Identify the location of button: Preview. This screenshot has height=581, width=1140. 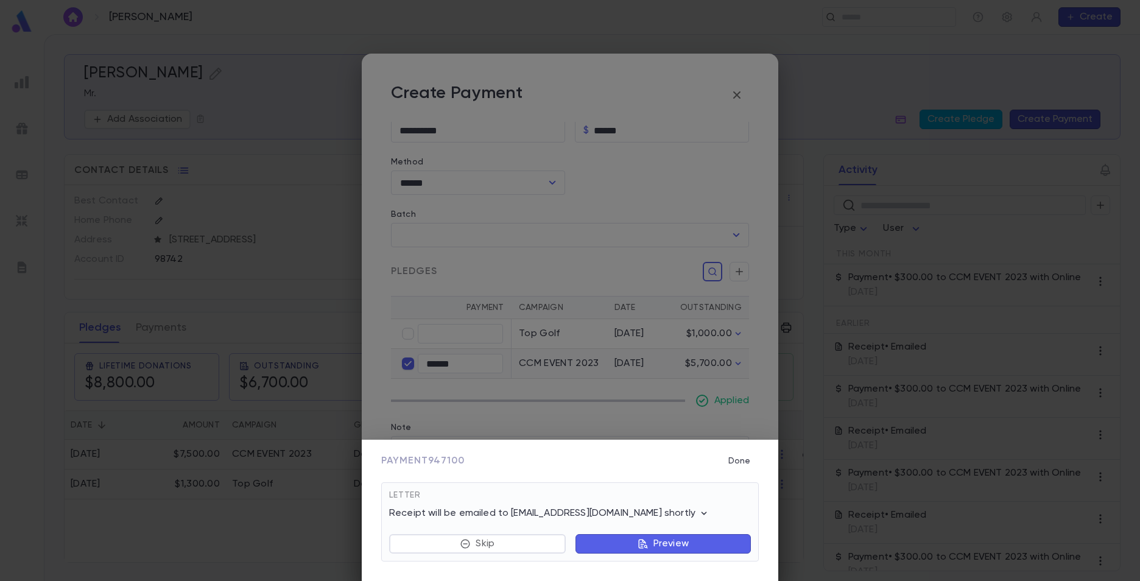
(663, 544).